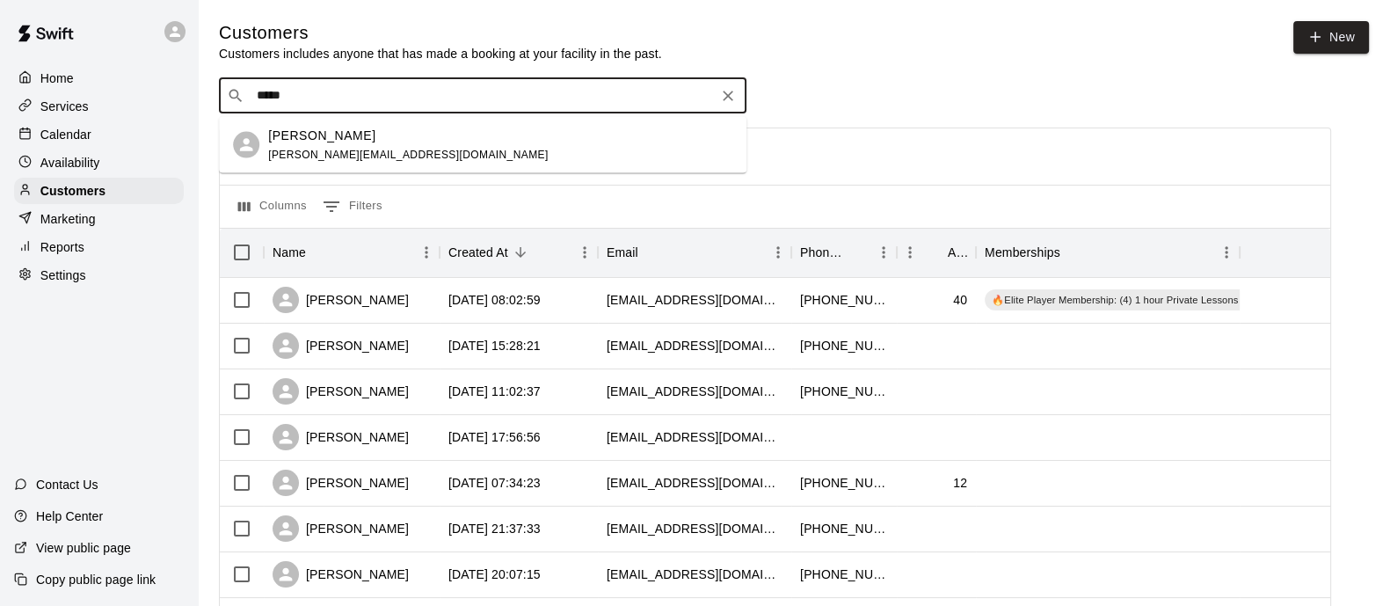  What do you see at coordinates (246, 145) in the screenshot?
I see `div: Greenlee Sartorius` at bounding box center [246, 145].